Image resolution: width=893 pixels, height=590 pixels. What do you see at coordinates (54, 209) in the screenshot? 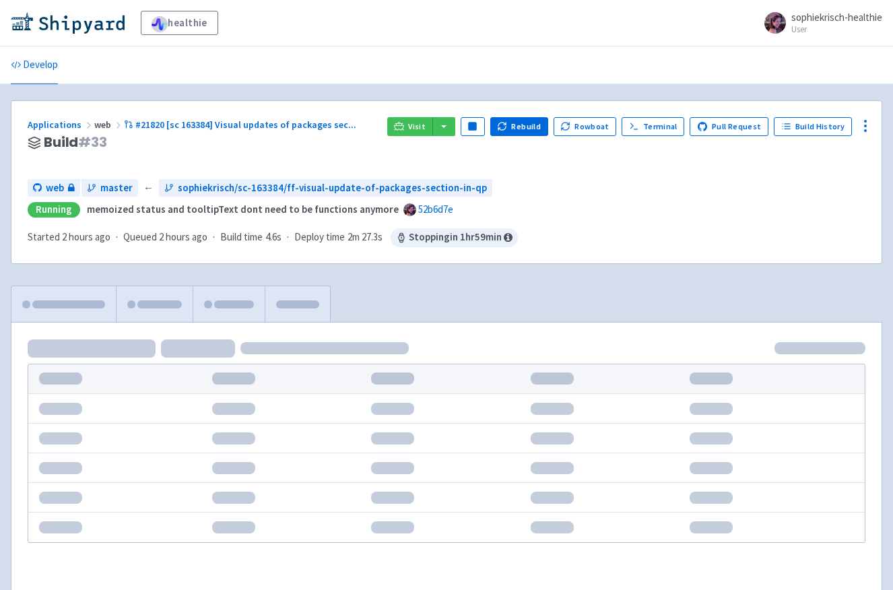
I see `div: Running` at bounding box center [54, 209].